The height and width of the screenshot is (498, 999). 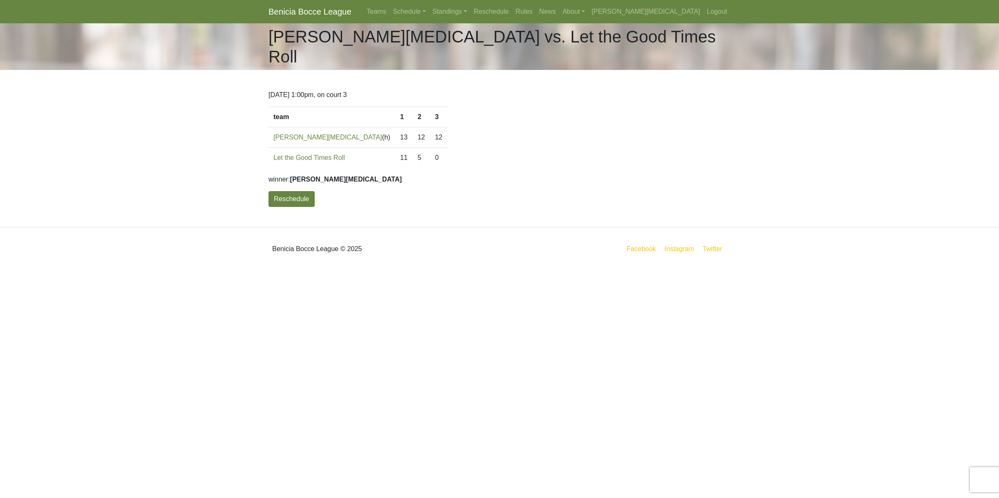 I want to click on th: 2, so click(x=421, y=117).